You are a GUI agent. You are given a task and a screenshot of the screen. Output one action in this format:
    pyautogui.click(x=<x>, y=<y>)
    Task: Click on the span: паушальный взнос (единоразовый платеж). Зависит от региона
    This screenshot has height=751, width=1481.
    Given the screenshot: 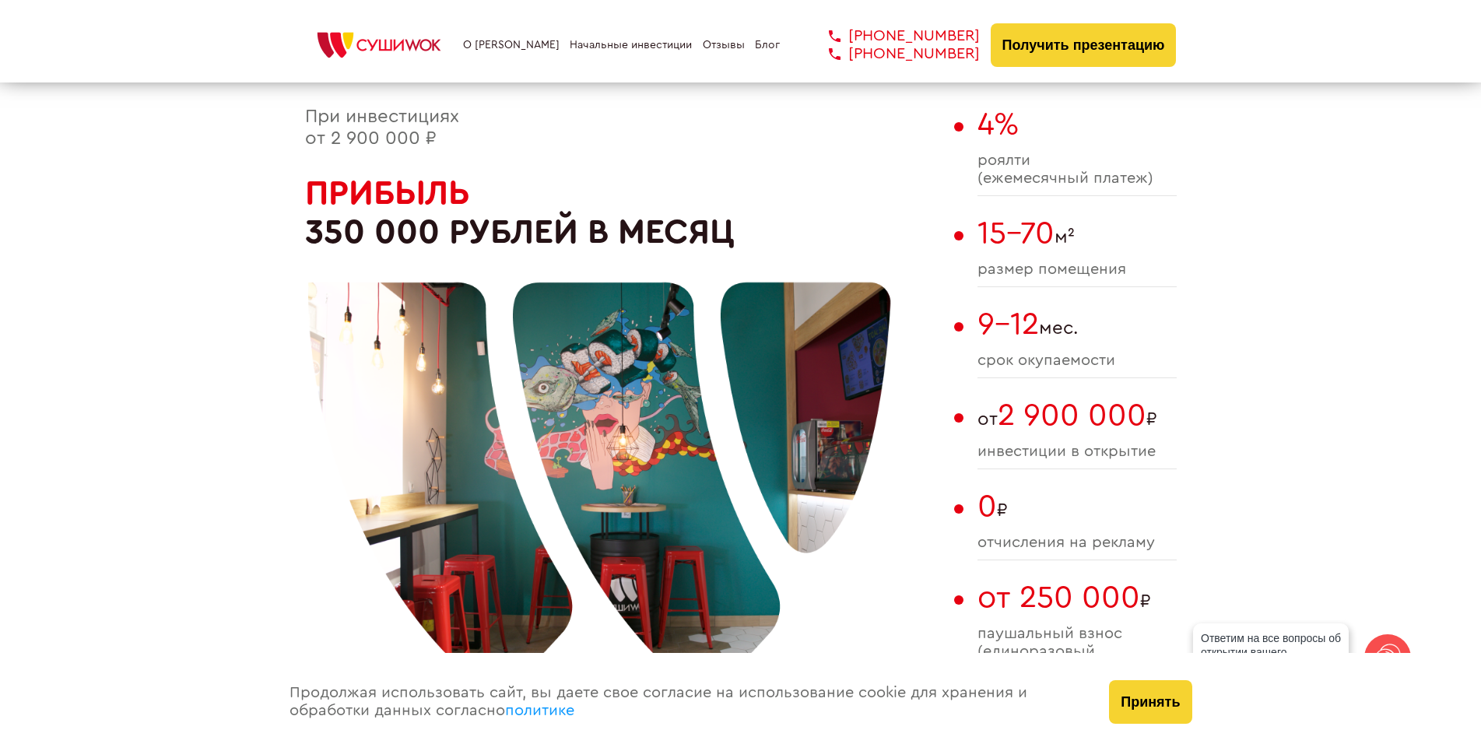 What is the action you would take?
    pyautogui.click(x=1077, y=661)
    